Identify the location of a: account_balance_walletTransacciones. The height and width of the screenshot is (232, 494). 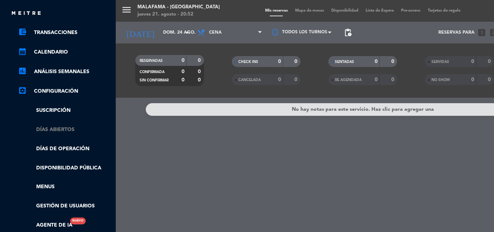
(65, 33).